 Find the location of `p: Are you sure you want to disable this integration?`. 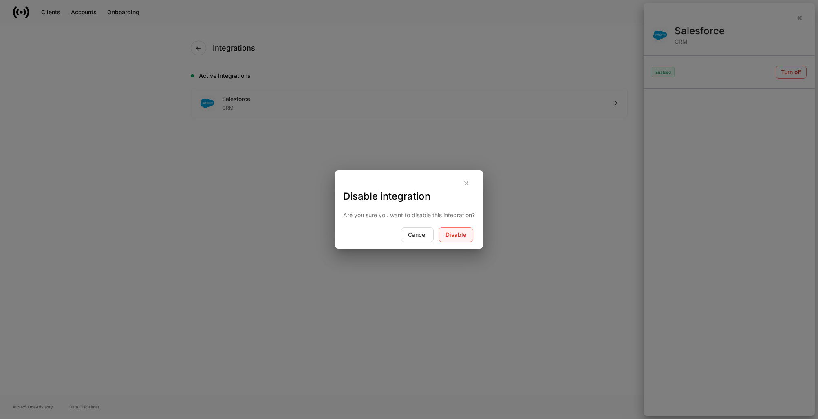

p: Are you sure you want to disable this integration? is located at coordinates (409, 215).